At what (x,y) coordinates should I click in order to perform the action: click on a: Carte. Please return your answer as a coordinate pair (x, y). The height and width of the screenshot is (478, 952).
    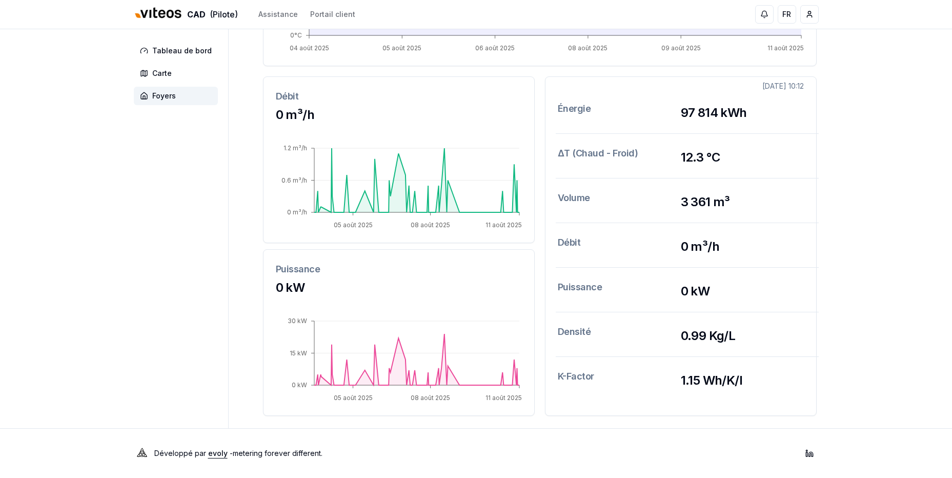
    Looking at the image, I should click on (178, 73).